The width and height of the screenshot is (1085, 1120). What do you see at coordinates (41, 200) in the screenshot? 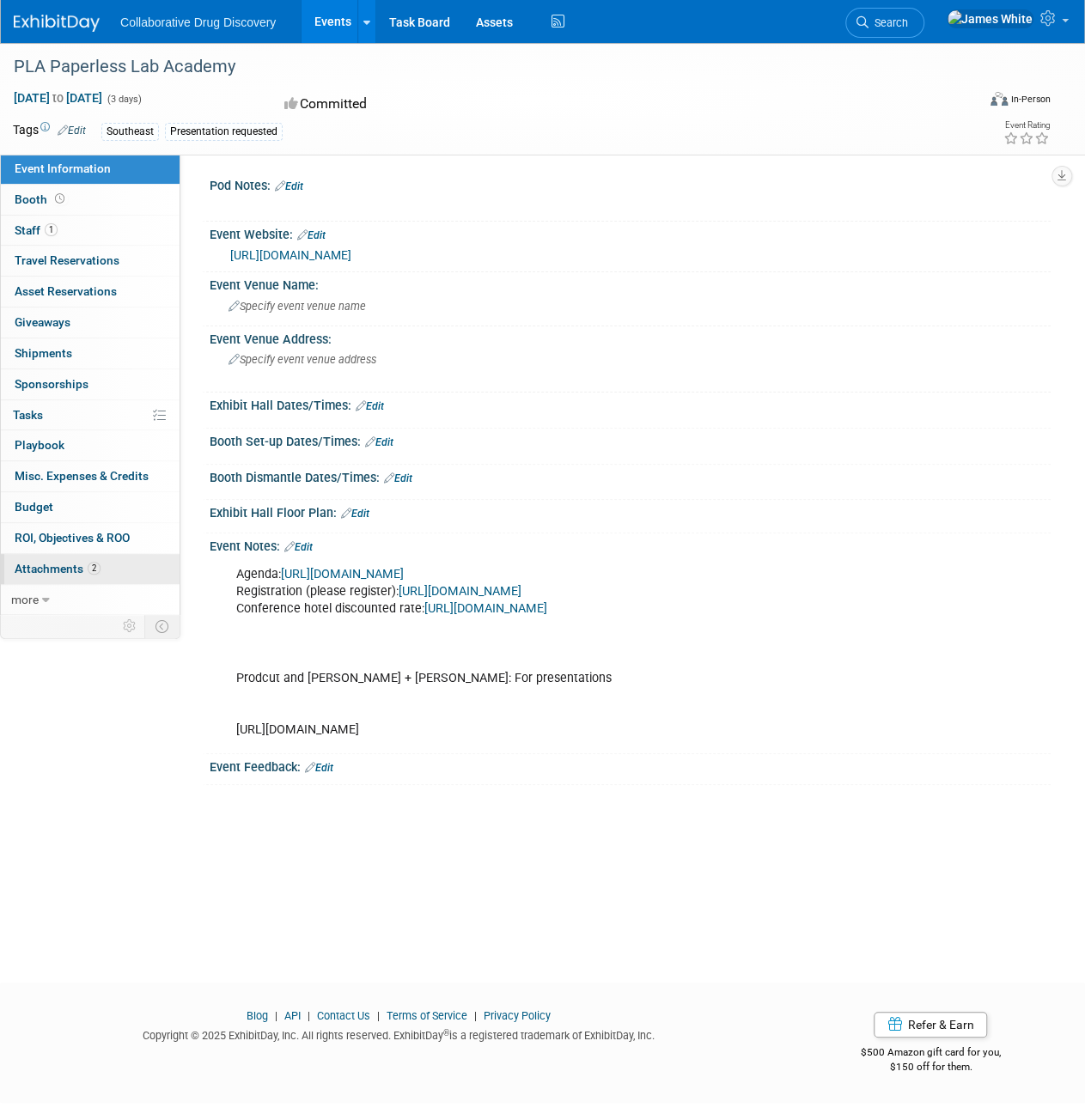
I see `span: Booth` at bounding box center [41, 200].